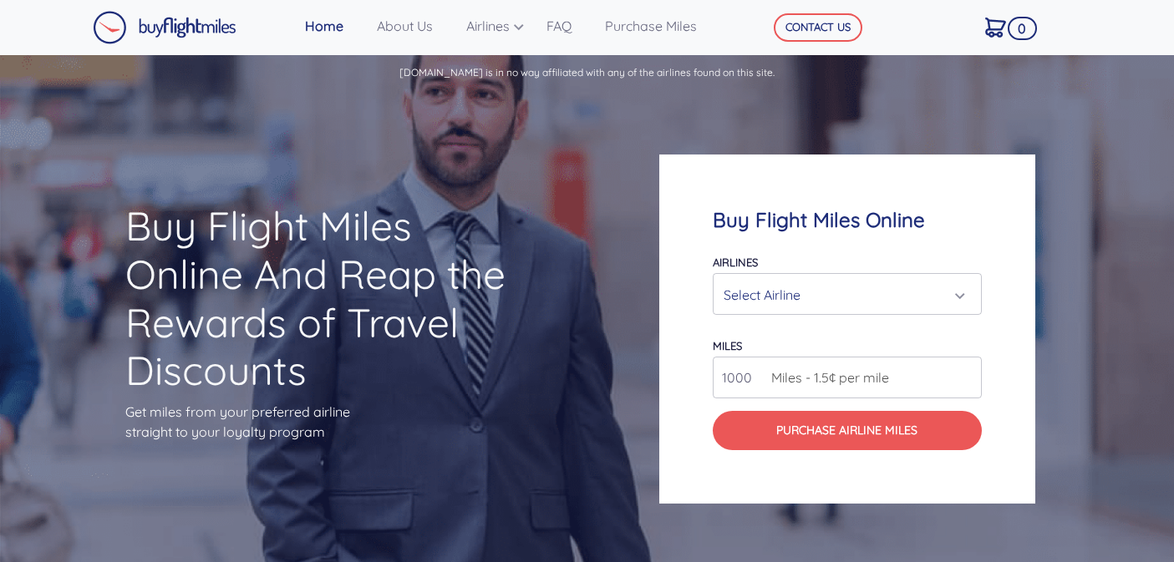 The width and height of the screenshot is (1174, 562). What do you see at coordinates (842, 295) in the screenshot?
I see `div: Select Airline` at bounding box center [842, 295].